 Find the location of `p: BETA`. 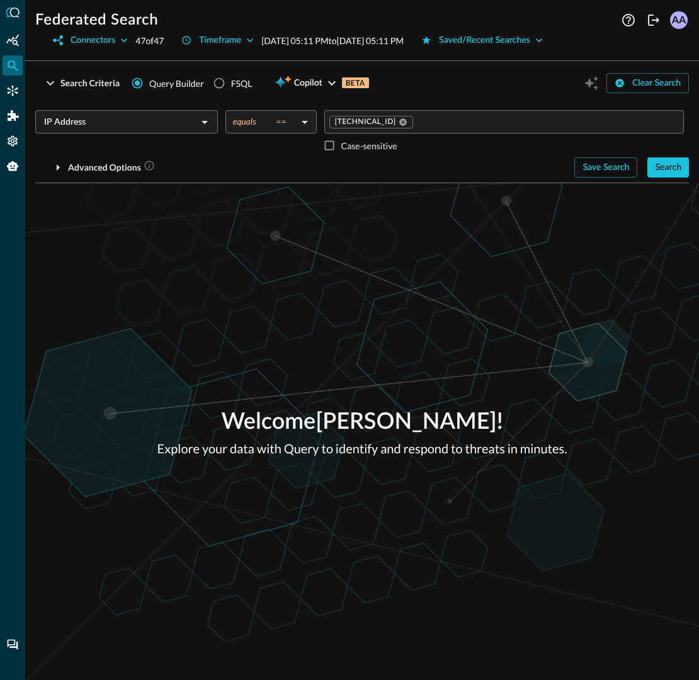

p: BETA is located at coordinates (355, 82).